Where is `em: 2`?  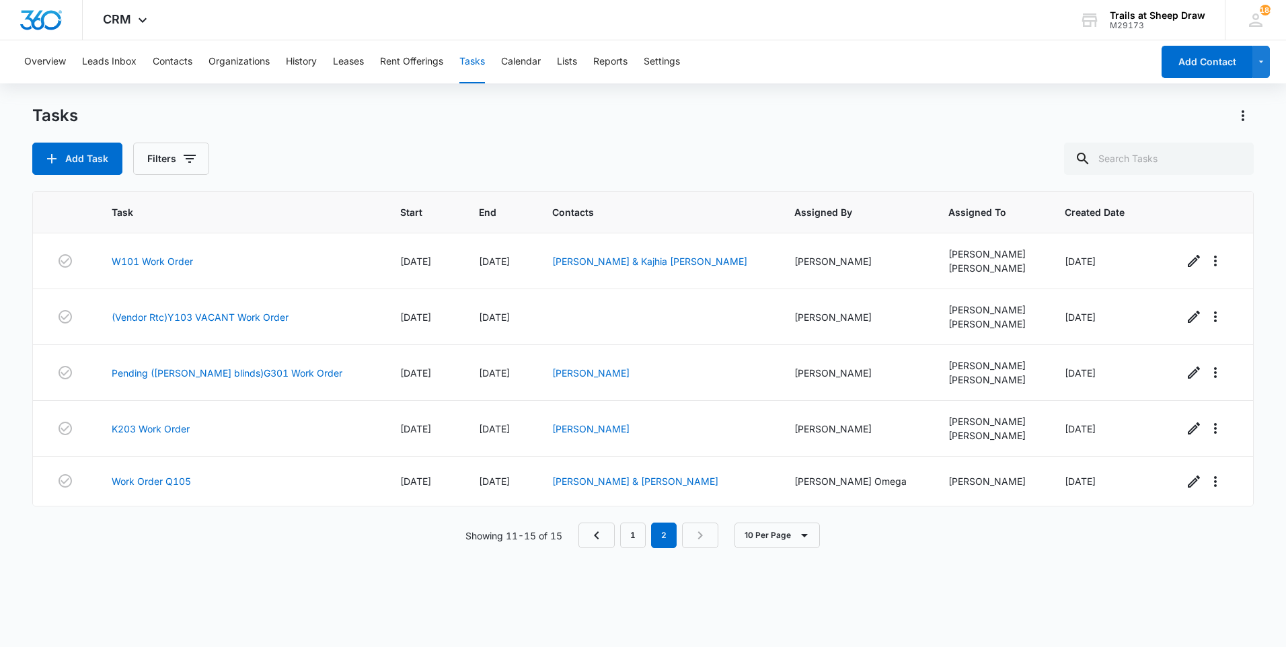
em: 2 is located at coordinates (664, 535).